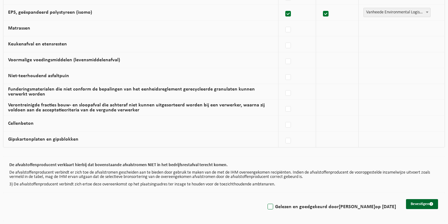 This screenshot has width=448, height=224. Describe the element at coordinates (421, 204) in the screenshot. I see `button: Bevestigen` at that location.